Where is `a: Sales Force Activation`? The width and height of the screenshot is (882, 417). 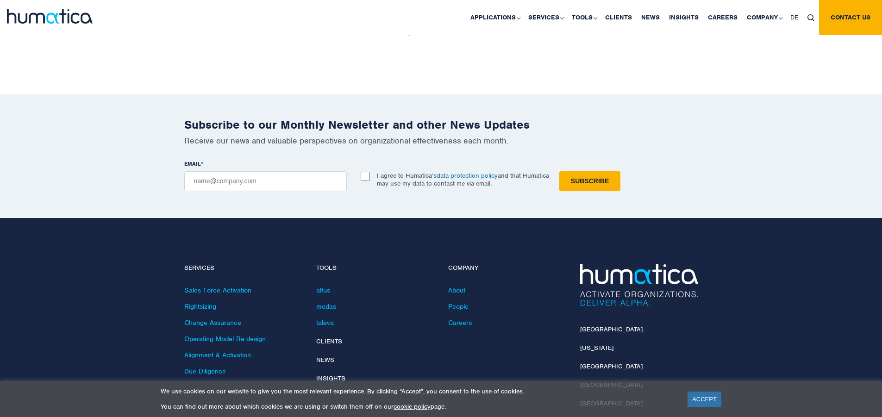
a: Sales Force Activation is located at coordinates (218, 290).